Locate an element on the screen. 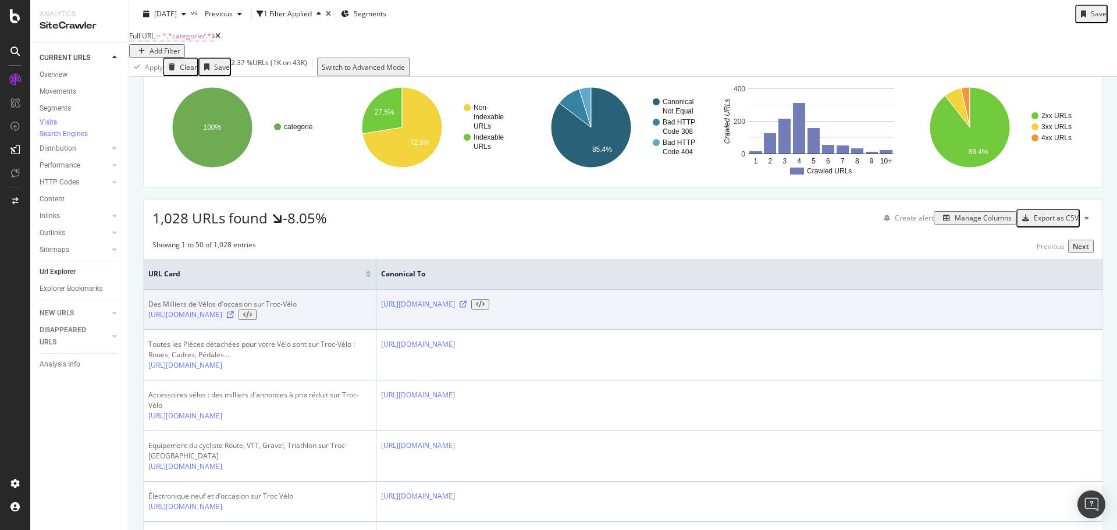 The height and width of the screenshot is (530, 1117). a: Segments is located at coordinates (80, 108).